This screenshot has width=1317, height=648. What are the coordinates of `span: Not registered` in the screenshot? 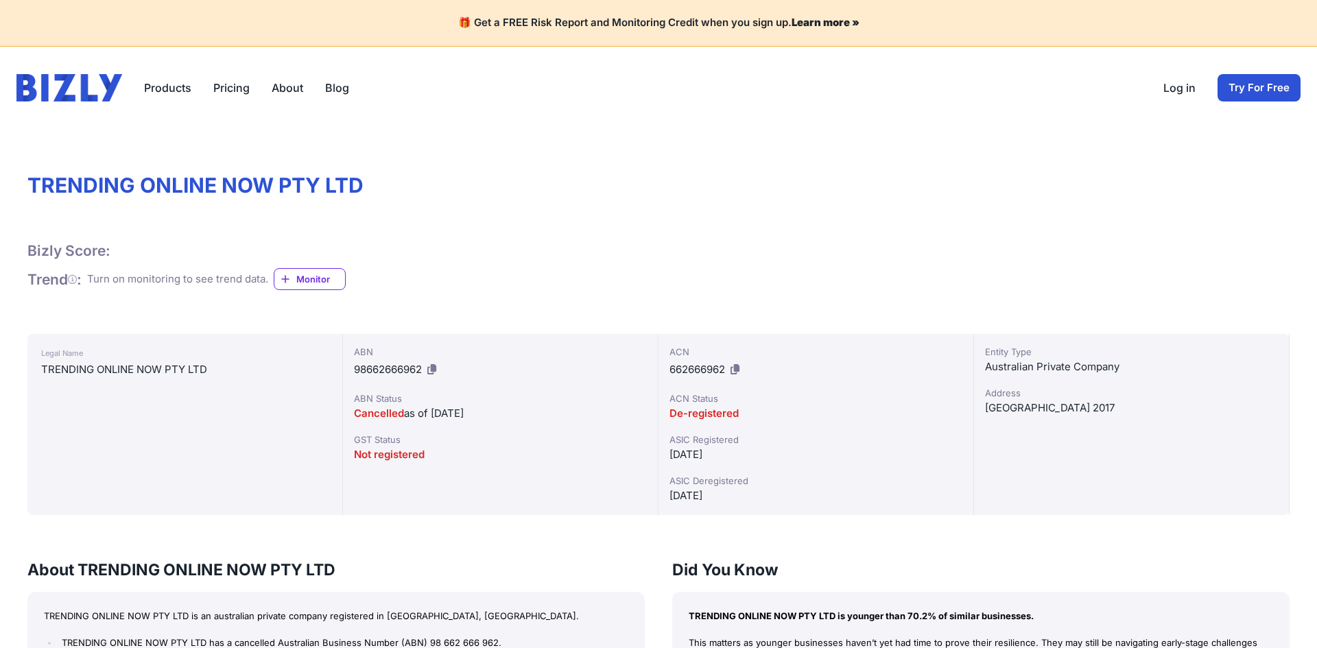 It's located at (389, 454).